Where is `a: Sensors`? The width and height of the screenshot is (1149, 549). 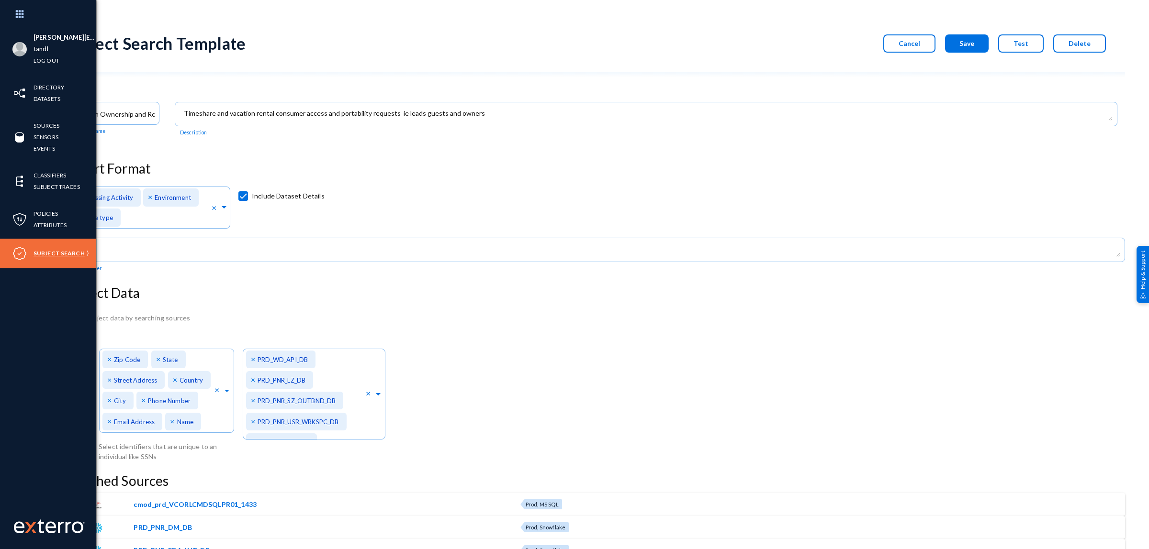
a: Sensors is located at coordinates (46, 137).